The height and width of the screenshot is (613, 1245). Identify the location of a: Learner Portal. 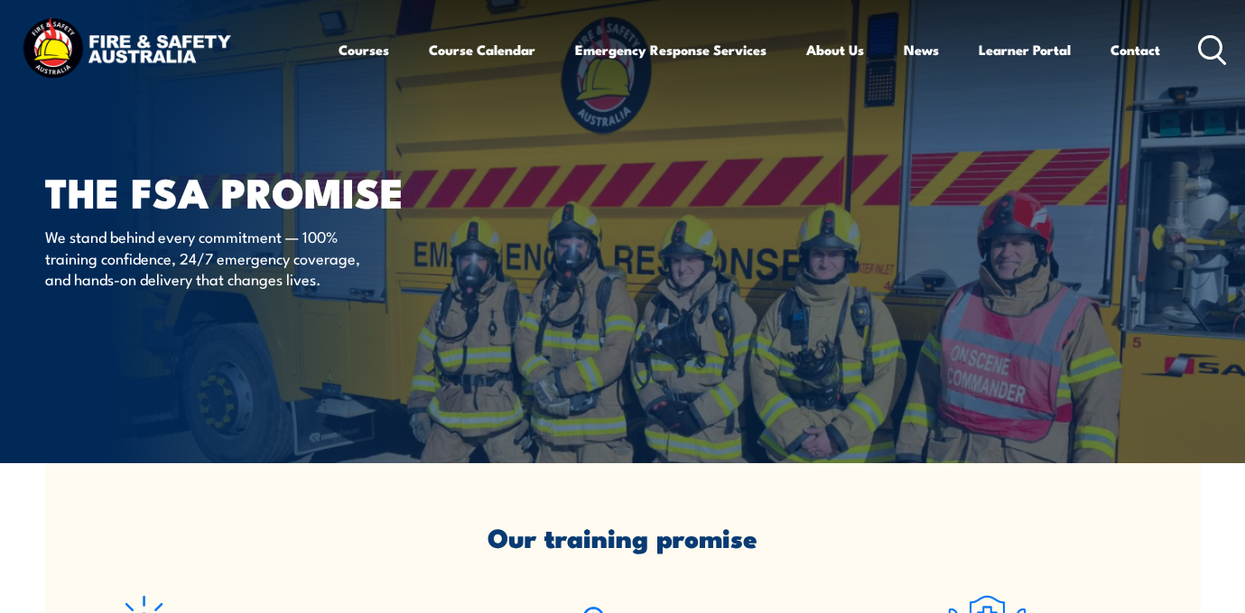
(1025, 50).